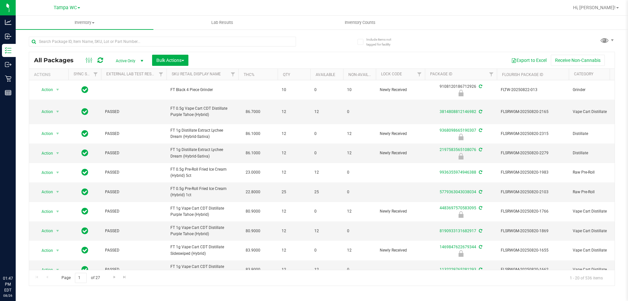 The height and width of the screenshot is (301, 628). What do you see at coordinates (196, 74) in the screenshot?
I see `a: Sku Retail Display Name` at bounding box center [196, 74].